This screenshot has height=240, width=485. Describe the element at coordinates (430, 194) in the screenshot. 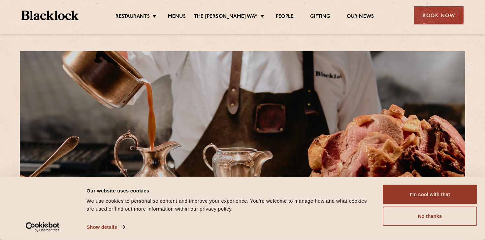

I see `button: I'm cool with that` at that location.